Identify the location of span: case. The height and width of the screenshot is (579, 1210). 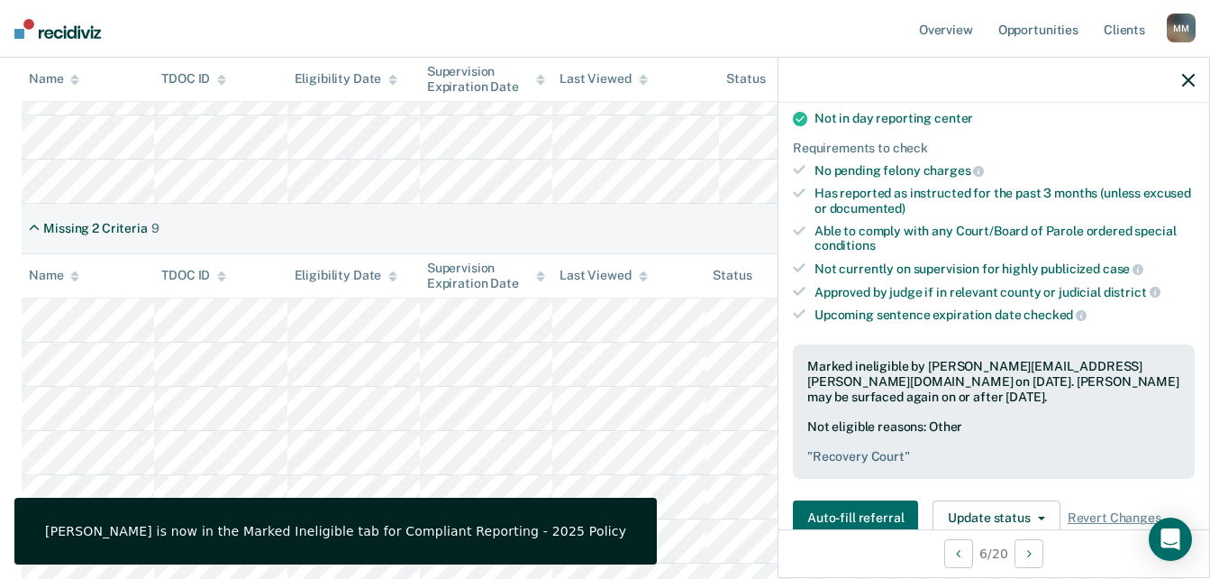
(1123, 269).